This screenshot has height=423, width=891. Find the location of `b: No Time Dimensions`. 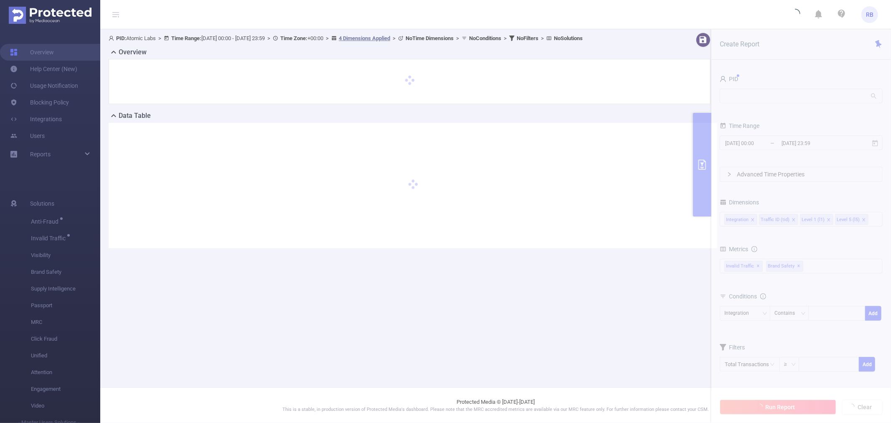

b: No Time Dimensions is located at coordinates (430, 38).